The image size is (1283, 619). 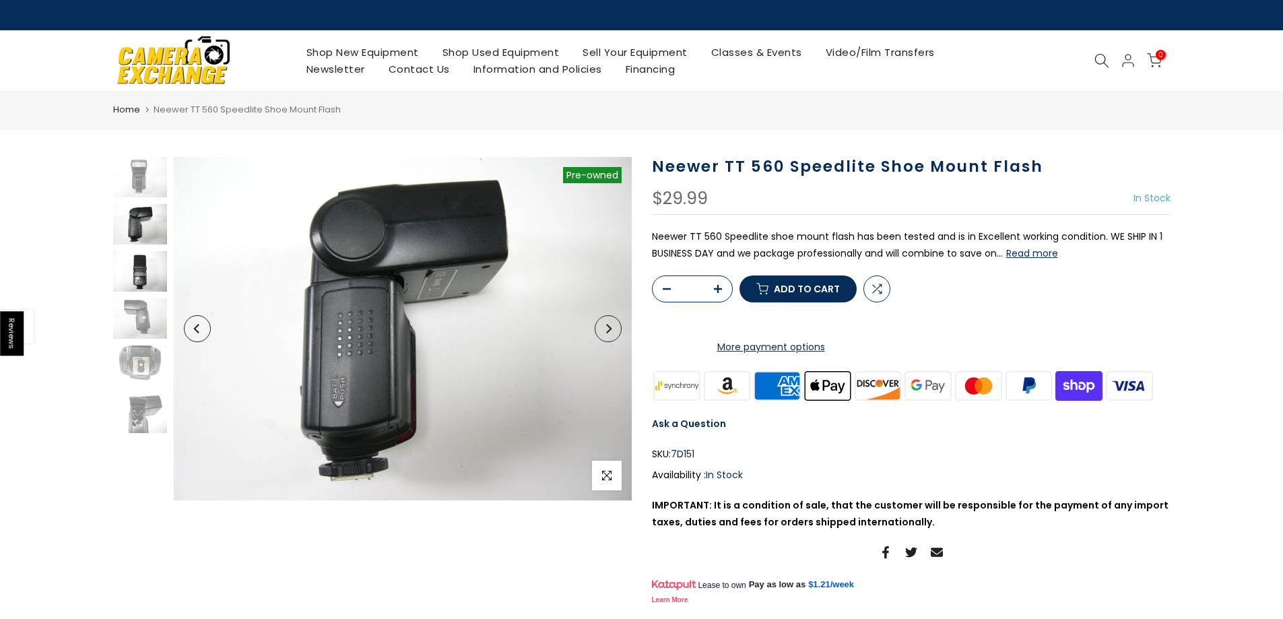 I want to click on a: Contact Us, so click(x=419, y=69).